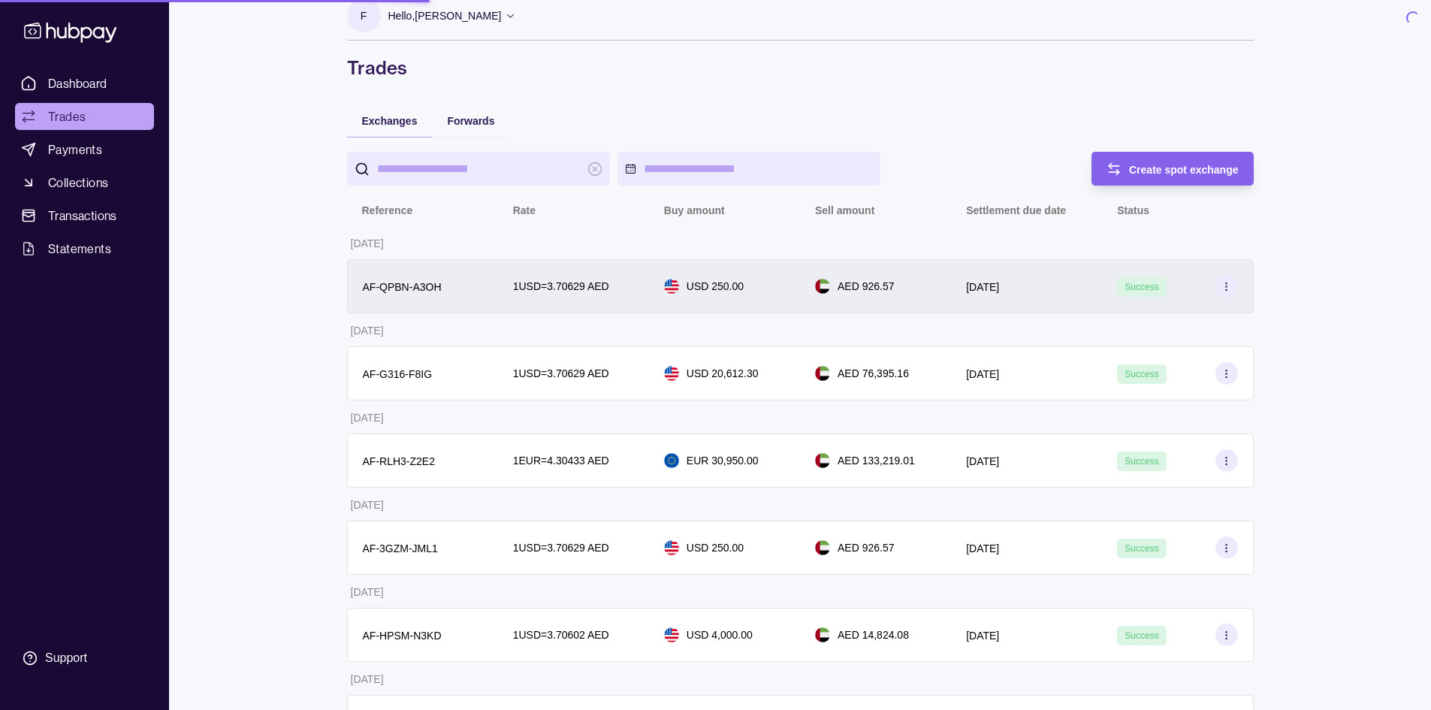 Image resolution: width=1431 pixels, height=710 pixels. I want to click on p: AF-QPBN-A3OH, so click(402, 287).